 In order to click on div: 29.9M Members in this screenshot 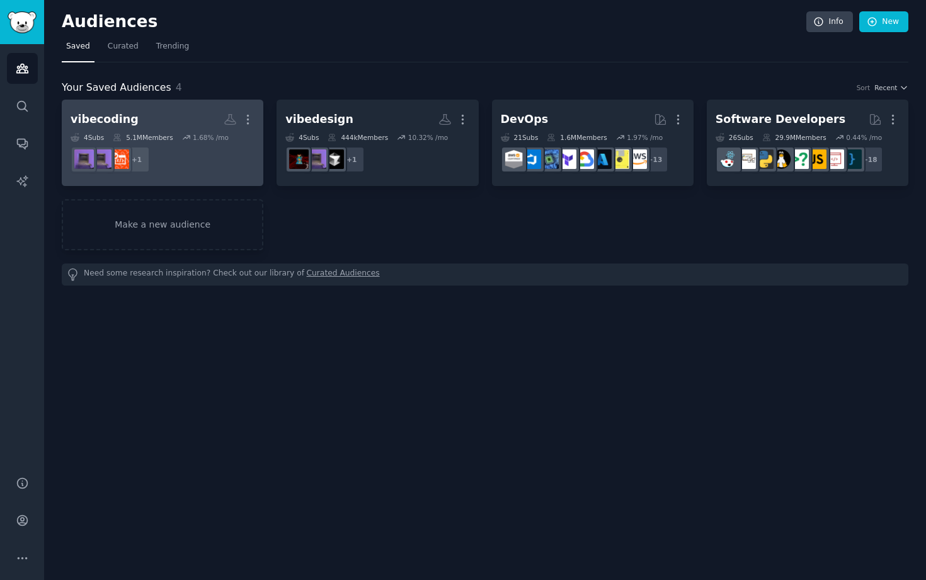, I will do `click(794, 137)`.